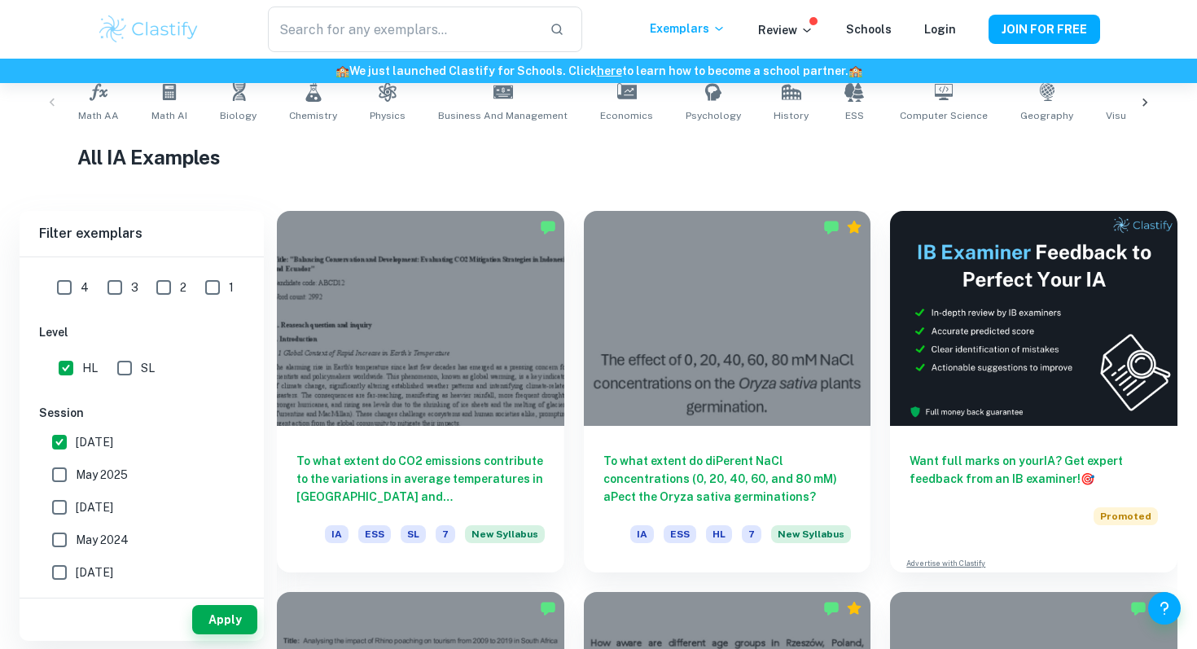 Image resolution: width=1197 pixels, height=649 pixels. I want to click on a: here, so click(609, 71).